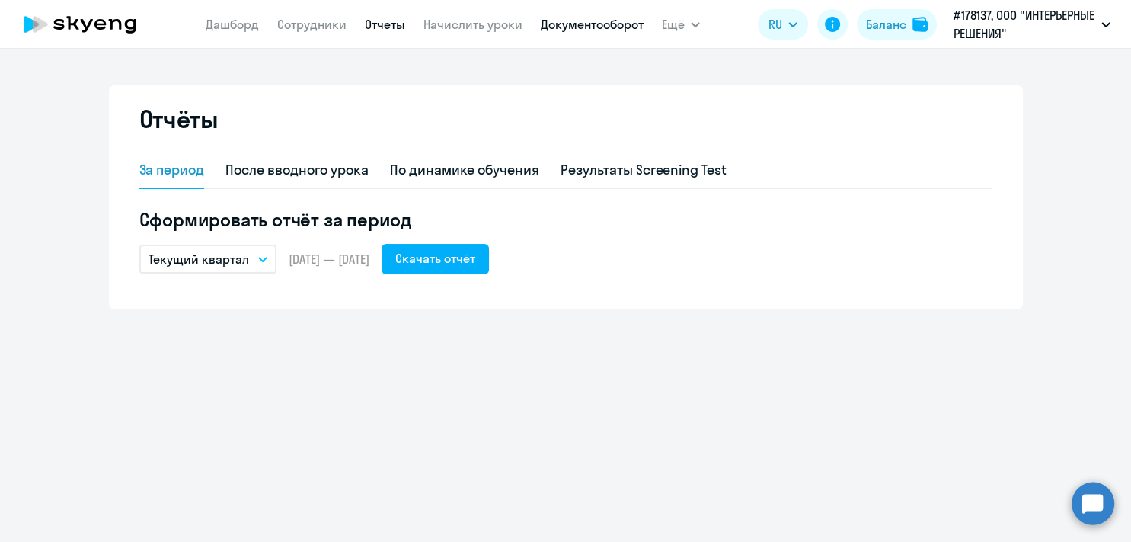  Describe the element at coordinates (208, 259) in the screenshot. I see `button: Текущий квартал` at that location.